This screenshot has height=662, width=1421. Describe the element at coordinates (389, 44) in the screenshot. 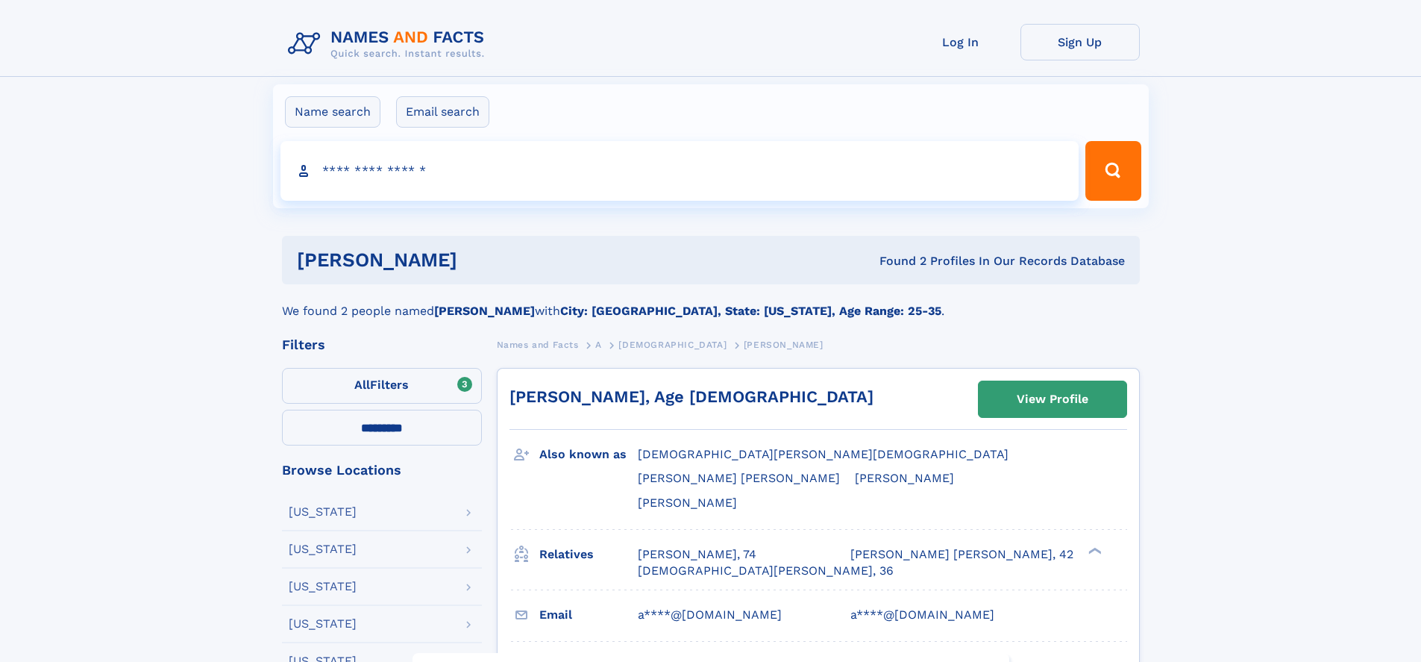

I see `img: Logo Names and Facts` at that location.